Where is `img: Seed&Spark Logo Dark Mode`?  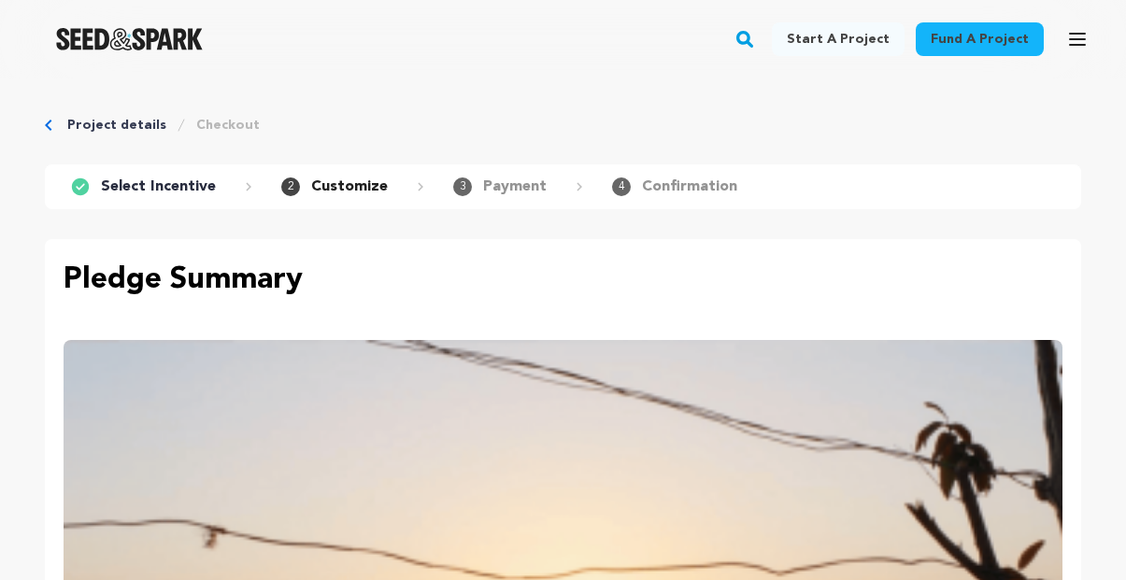 img: Seed&Spark Logo Dark Mode is located at coordinates (129, 39).